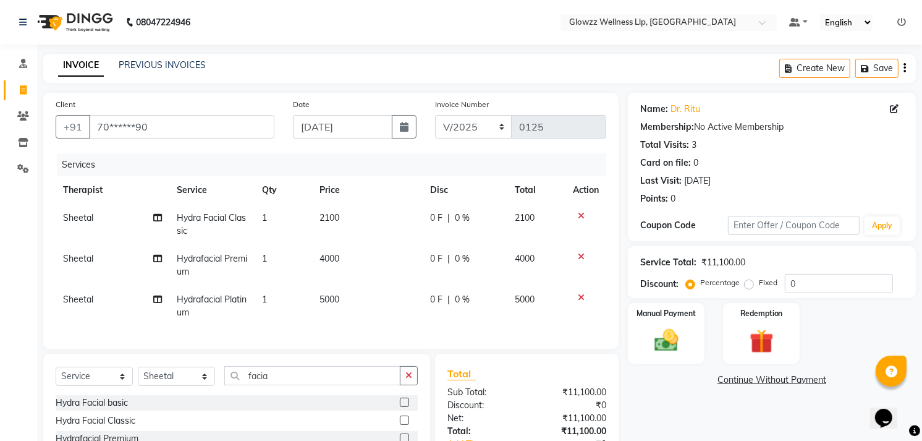 This screenshot has width=922, height=441. I want to click on button: Apply, so click(882, 226).